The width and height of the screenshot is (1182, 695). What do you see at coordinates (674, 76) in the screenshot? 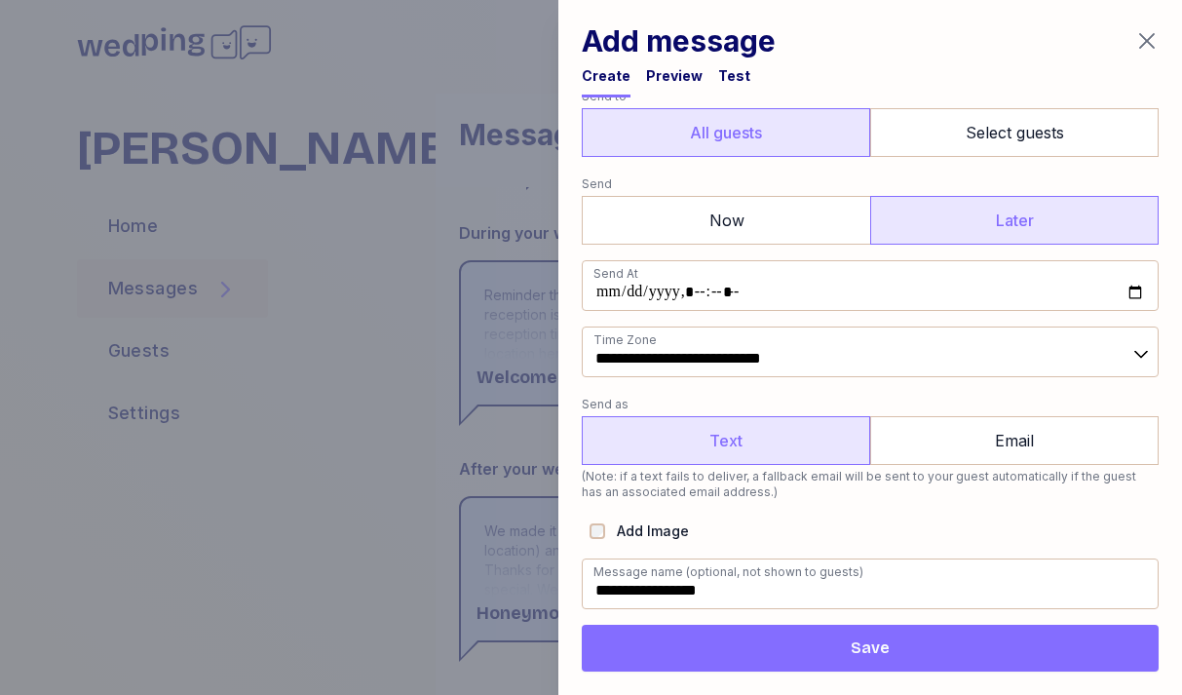
I see `div: Preview` at bounding box center [674, 76].